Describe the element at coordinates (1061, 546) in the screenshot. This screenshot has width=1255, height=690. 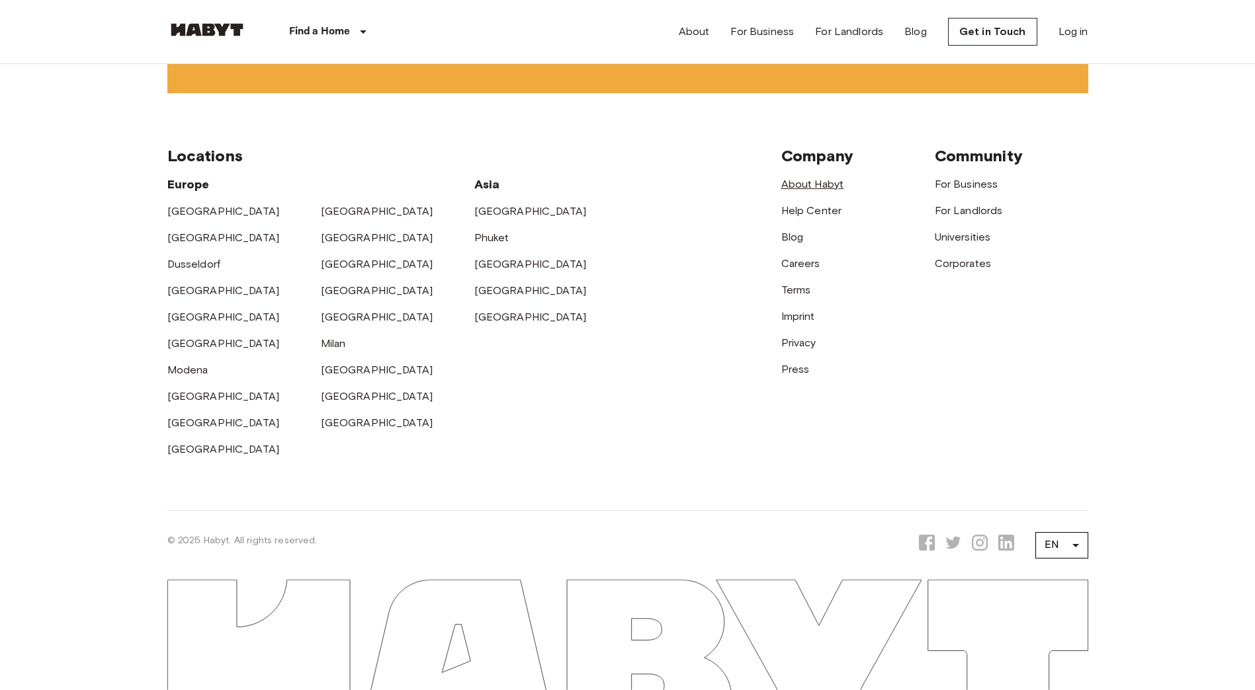
I see `div: EN` at that location.